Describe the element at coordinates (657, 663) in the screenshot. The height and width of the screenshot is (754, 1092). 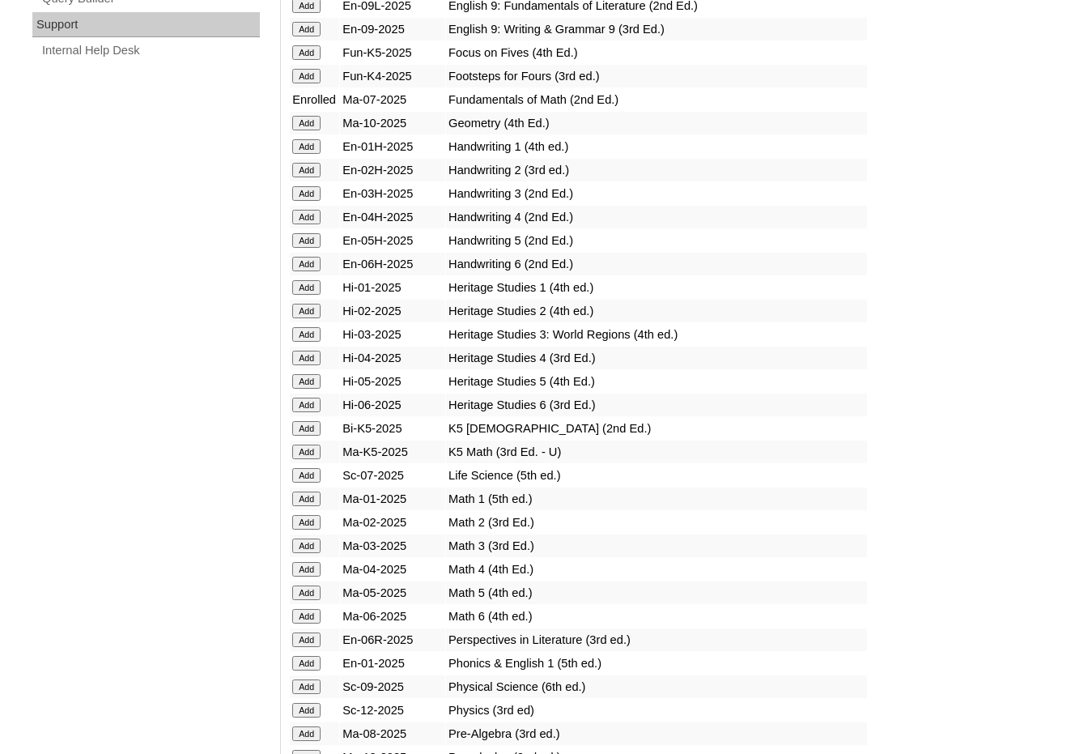
I see `td: Phonics & English 1 (5th ed.)` at that location.